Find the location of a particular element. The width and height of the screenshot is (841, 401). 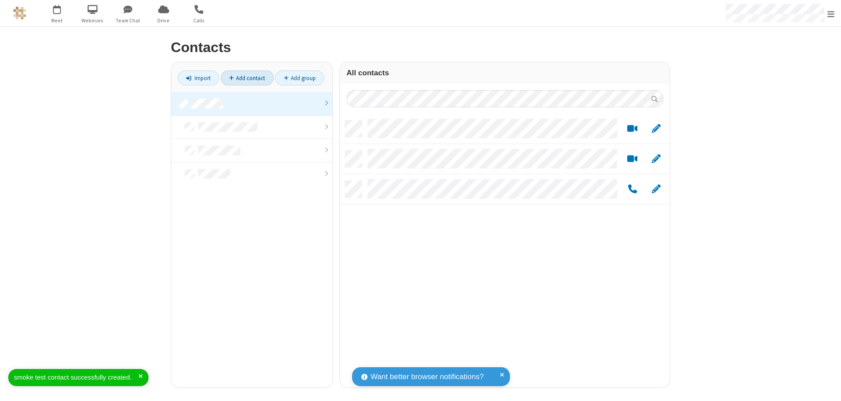

a: Import is located at coordinates (198, 78).